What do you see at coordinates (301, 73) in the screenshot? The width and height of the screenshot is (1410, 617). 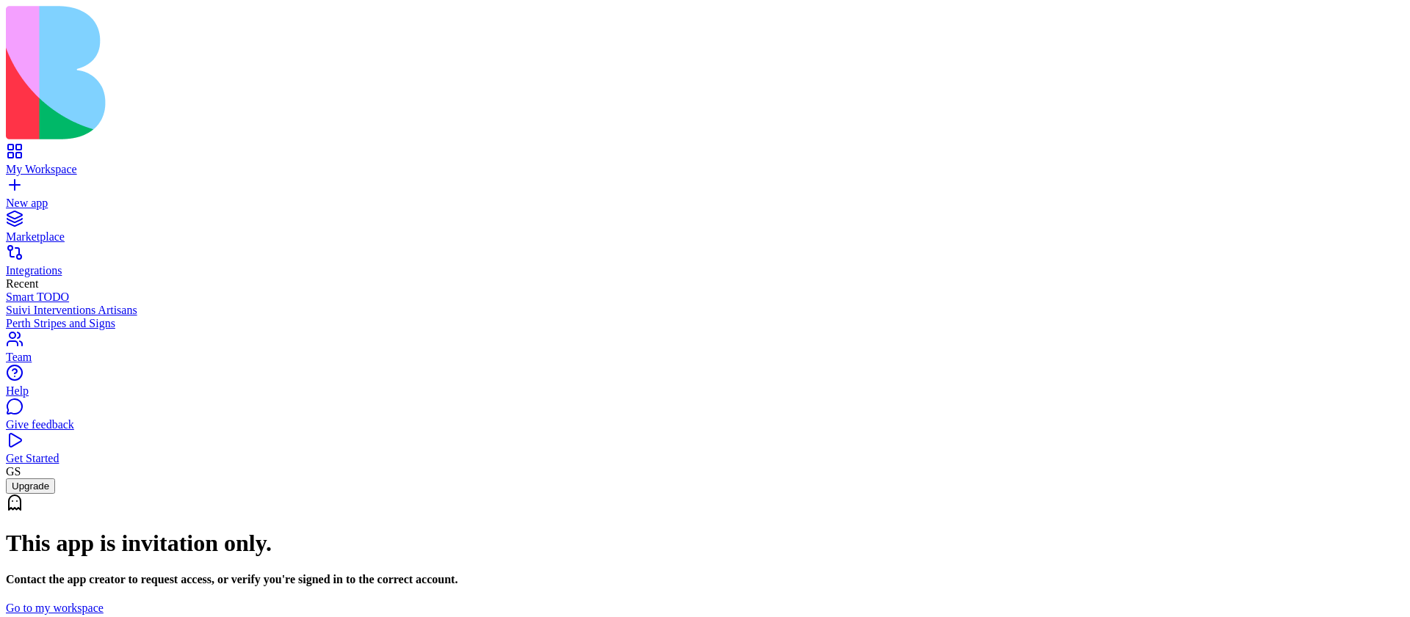 I see `img: logo` at bounding box center [301, 73].